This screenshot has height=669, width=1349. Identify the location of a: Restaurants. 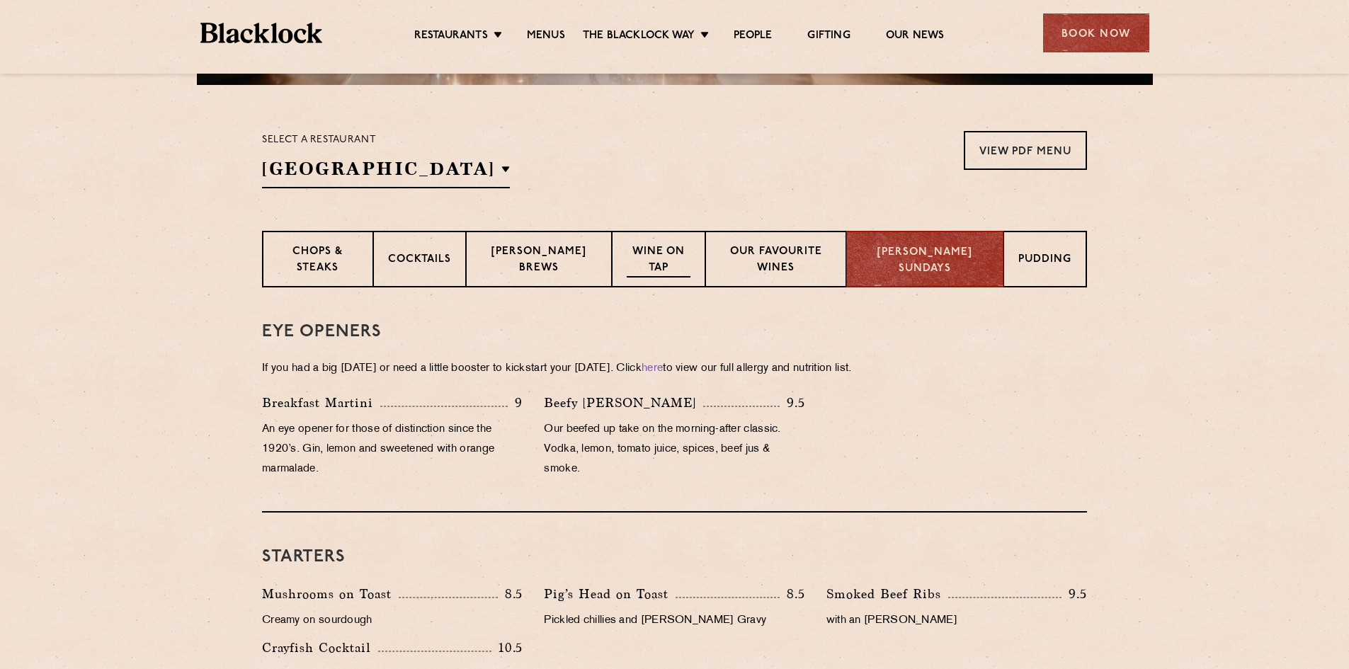
(451, 37).